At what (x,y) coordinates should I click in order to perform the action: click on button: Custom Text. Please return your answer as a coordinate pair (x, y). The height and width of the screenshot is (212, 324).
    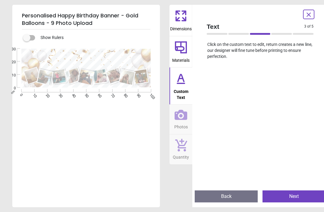
    Looking at the image, I should click on (181, 86).